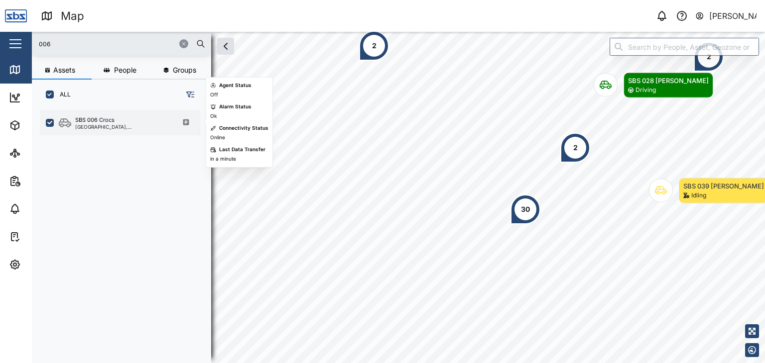 Image resolution: width=765 pixels, height=363 pixels. I want to click on div: Idling, so click(698, 196).